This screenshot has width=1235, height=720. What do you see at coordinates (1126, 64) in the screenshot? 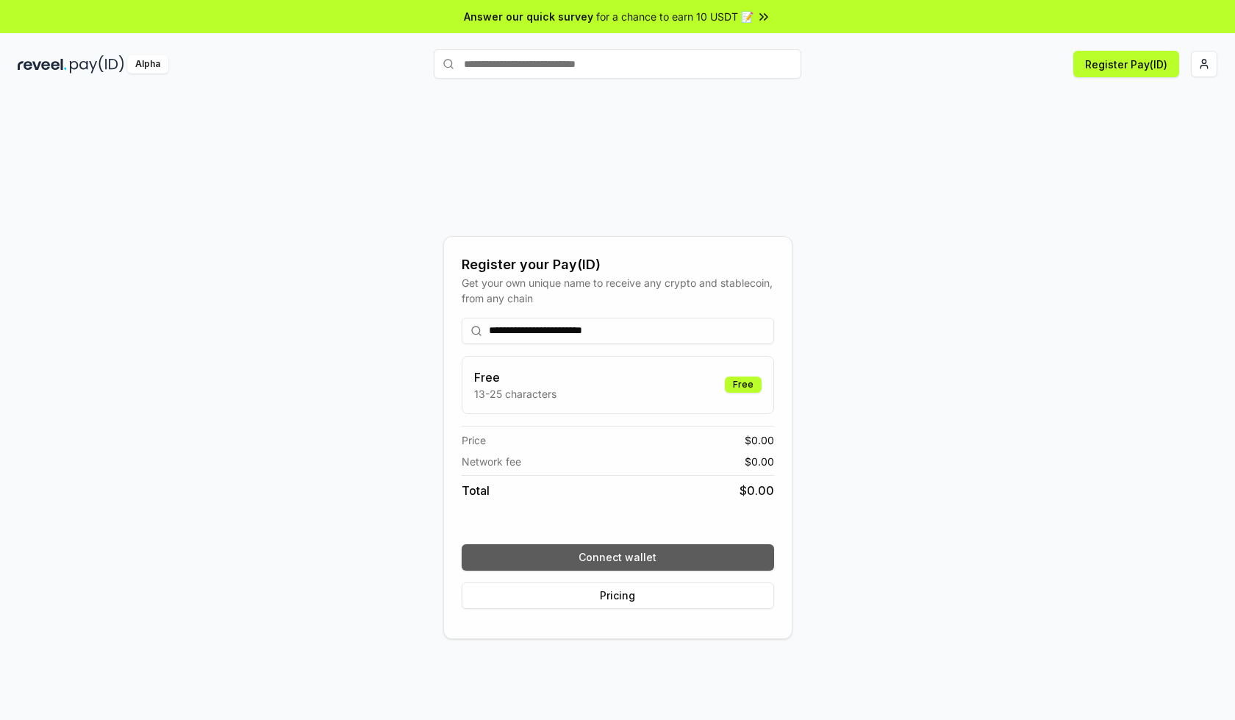
I see `button: Register Pay(ID)` at bounding box center [1126, 64].